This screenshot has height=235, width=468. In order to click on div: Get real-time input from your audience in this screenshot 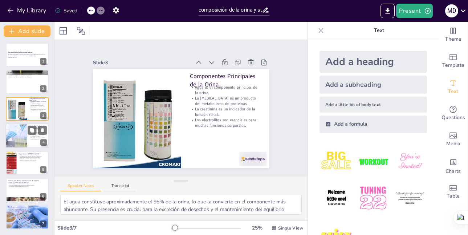, I will do `click(453, 113)`.